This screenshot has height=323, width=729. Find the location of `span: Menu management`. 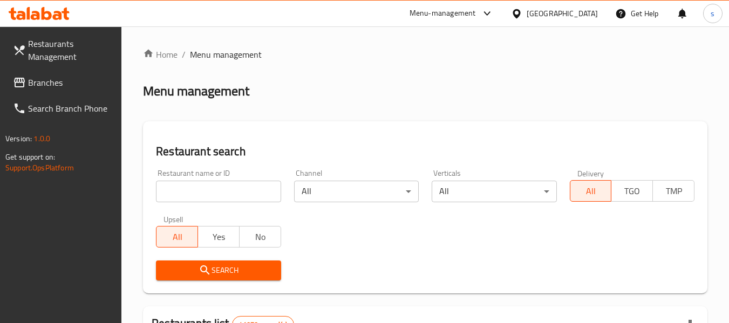

span: Menu management is located at coordinates (225, 54).